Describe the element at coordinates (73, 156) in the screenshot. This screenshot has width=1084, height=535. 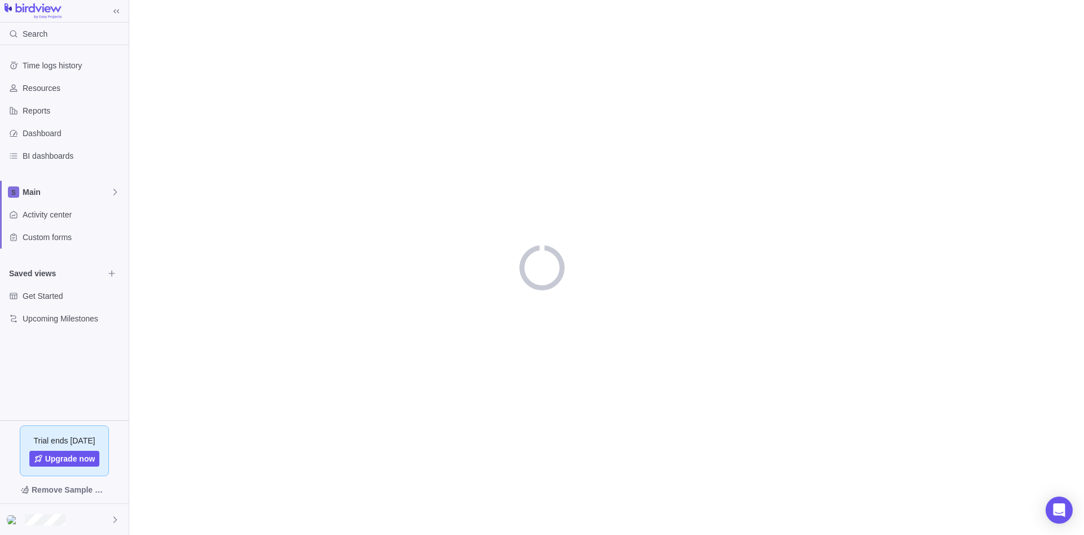
I see `span: BI dashboards` at that location.